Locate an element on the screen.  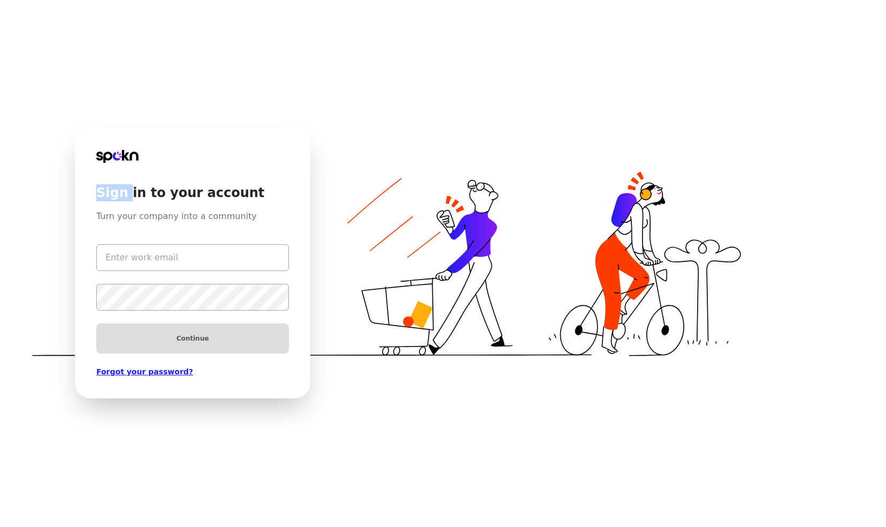
input: Enter work email is located at coordinates (193, 257).